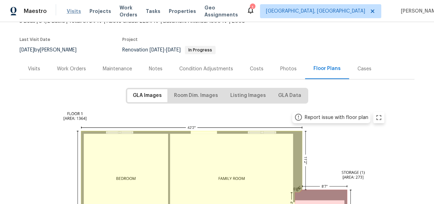 The image size is (434, 204). Describe the element at coordinates (290, 95) in the screenshot. I see `span: GLA Data` at that location.